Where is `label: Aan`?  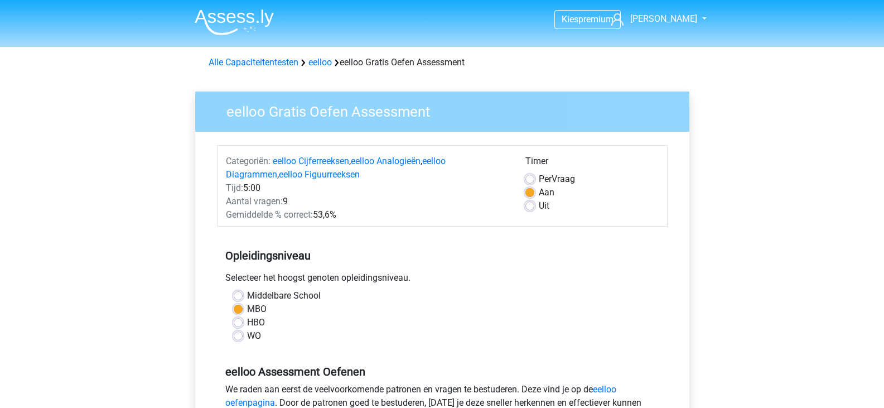 label: Aan is located at coordinates (546, 192).